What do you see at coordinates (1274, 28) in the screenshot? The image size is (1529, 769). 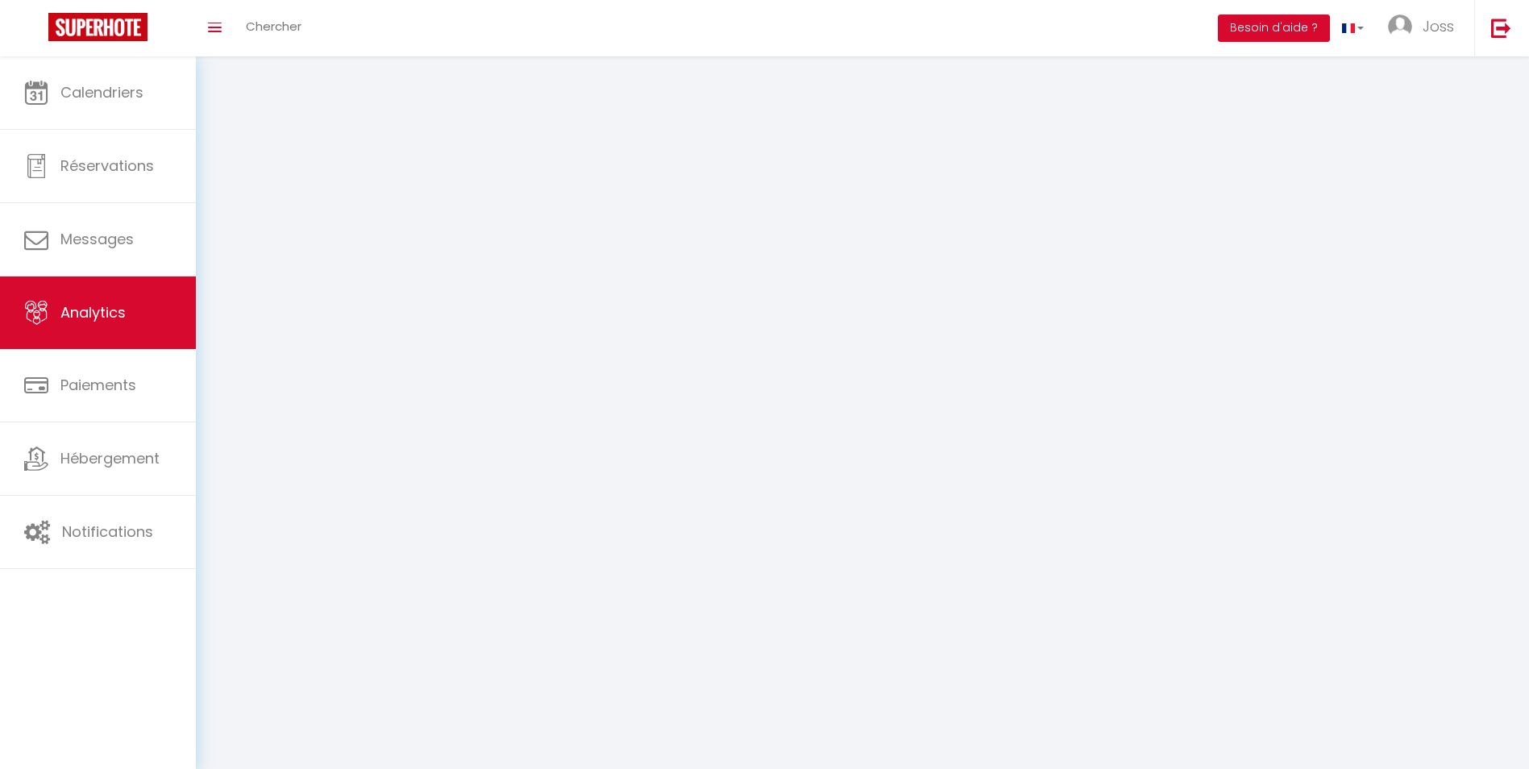 I see `button: Besoin d'aide ?` at bounding box center [1274, 28].